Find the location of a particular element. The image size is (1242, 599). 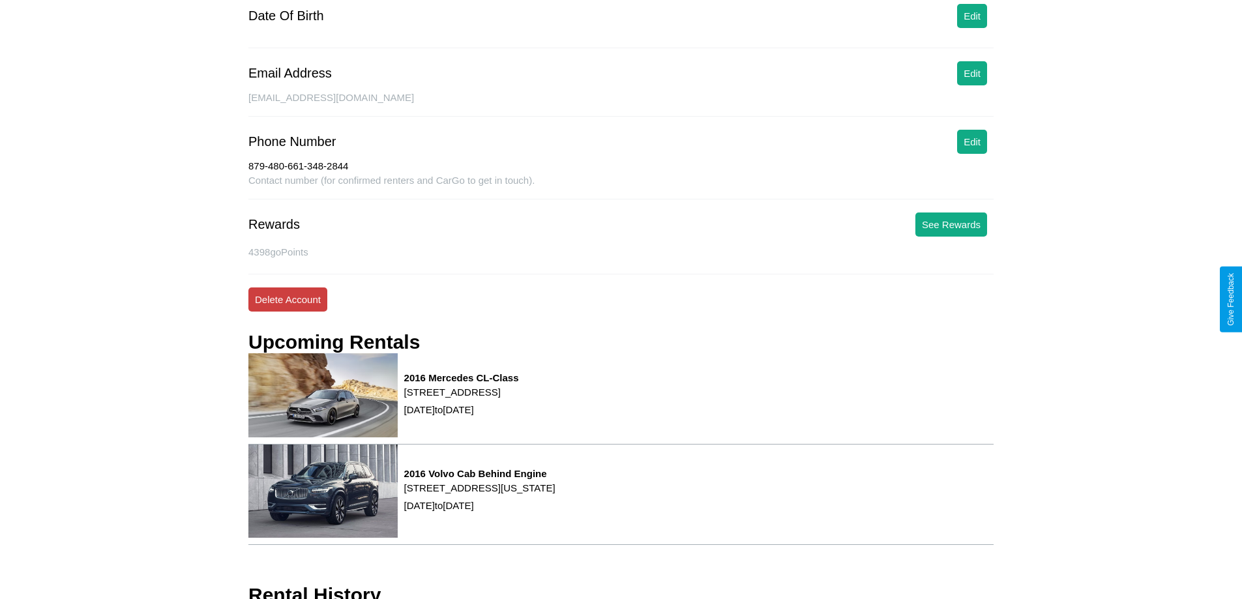

button: See Rewards is located at coordinates (952, 224).